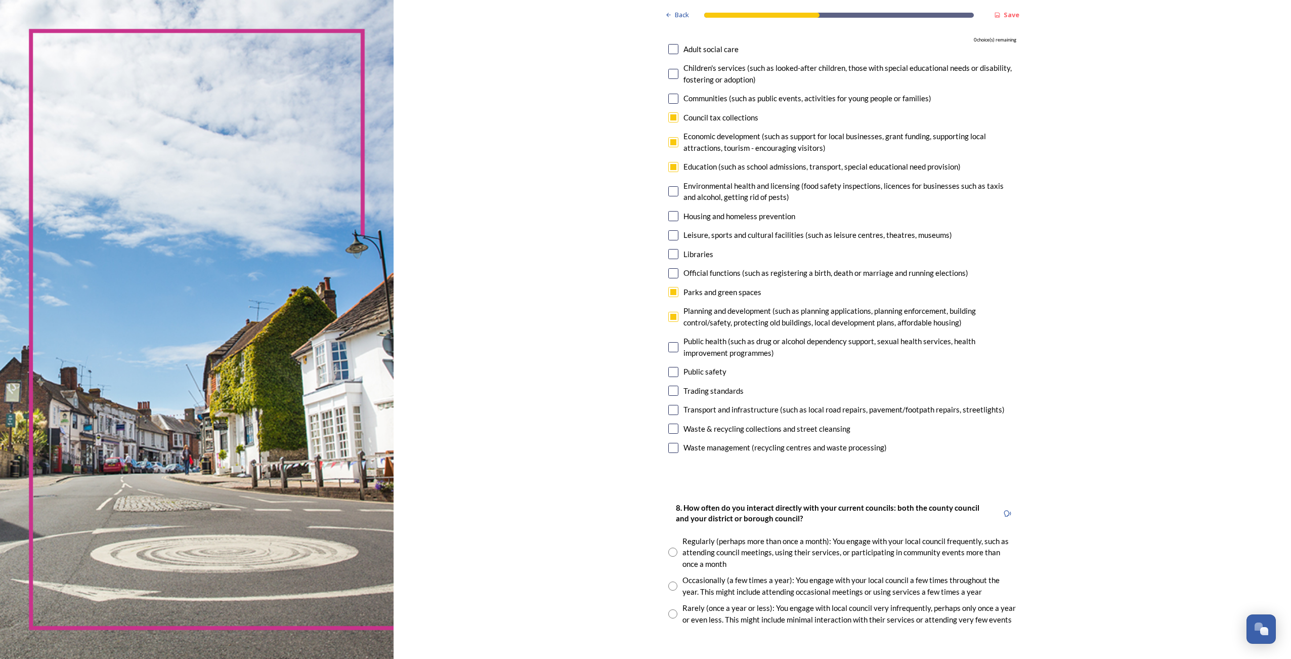  Describe the element at coordinates (713, 391) in the screenshot. I see `div: Trading standards` at that location.